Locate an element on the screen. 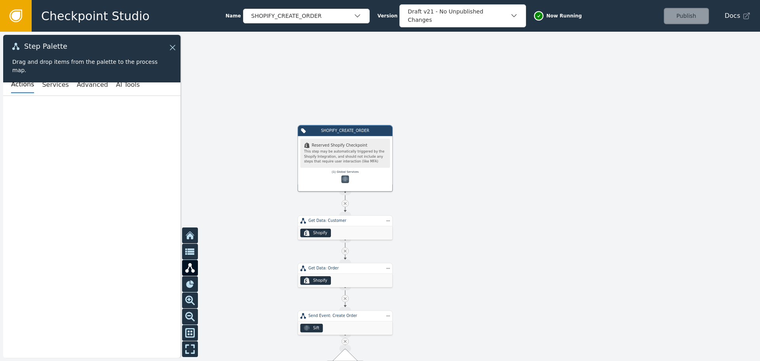 Image resolution: width=760 pixels, height=361 pixels. button: Advanced is located at coordinates (92, 85).